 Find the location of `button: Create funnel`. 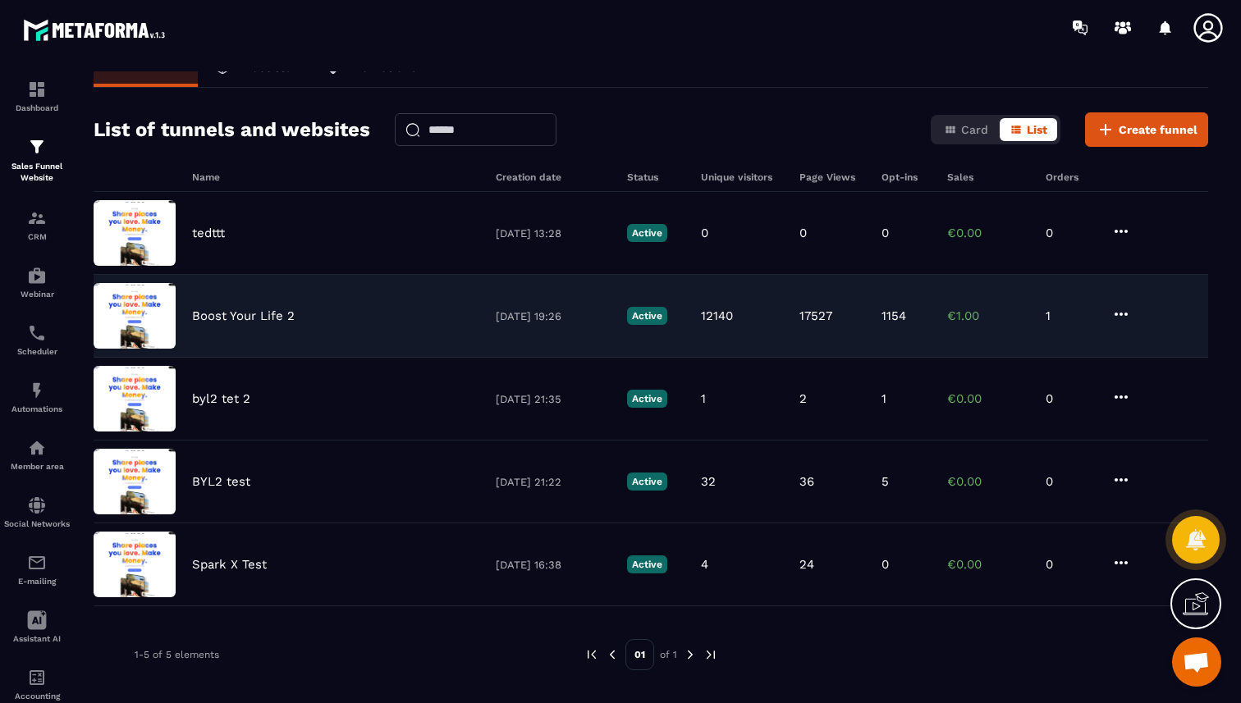

button: Create funnel is located at coordinates (1147, 130).